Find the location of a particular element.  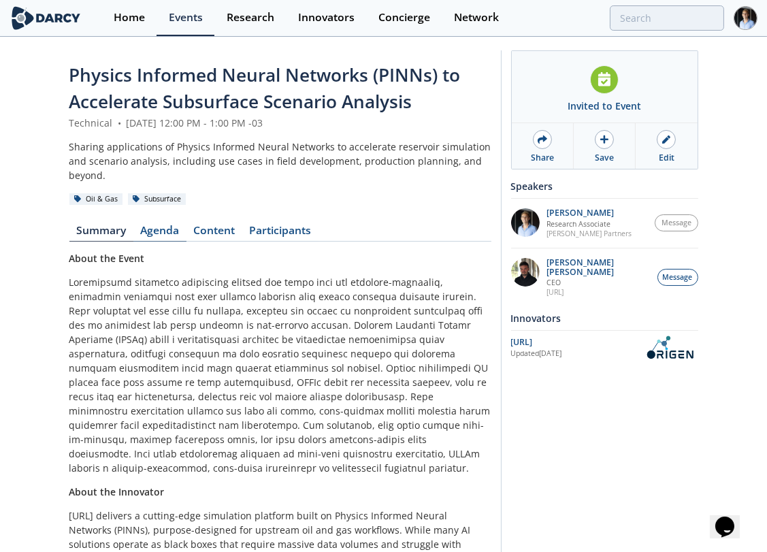

div: Oil & Gas is located at coordinates (96, 199).